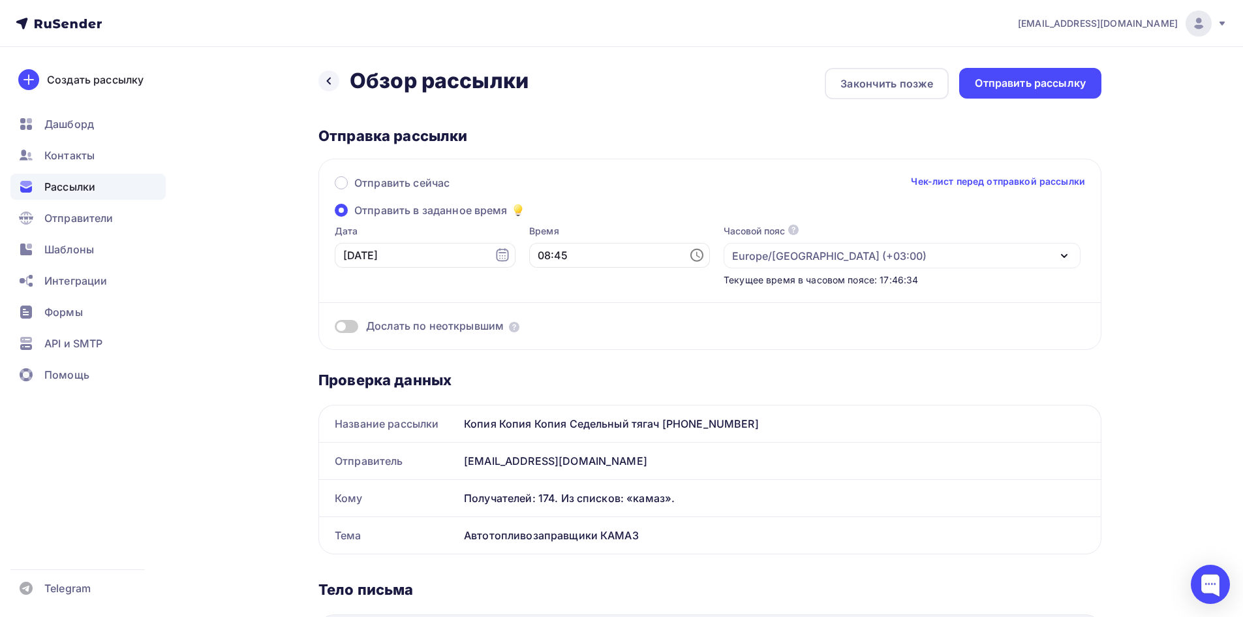 This screenshot has height=617, width=1243. What do you see at coordinates (69, 124) in the screenshot?
I see `span: Дашборд` at bounding box center [69, 124].